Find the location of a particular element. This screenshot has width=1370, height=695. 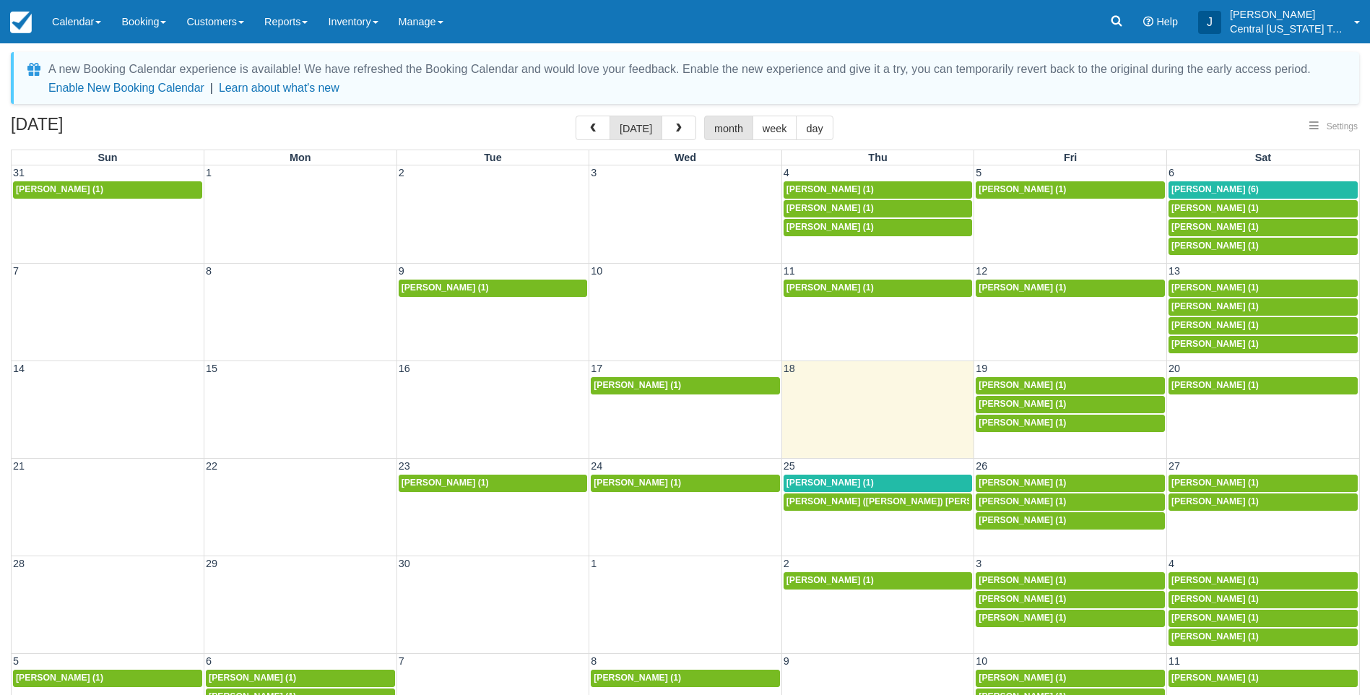

span: 19 is located at coordinates (982, 368).